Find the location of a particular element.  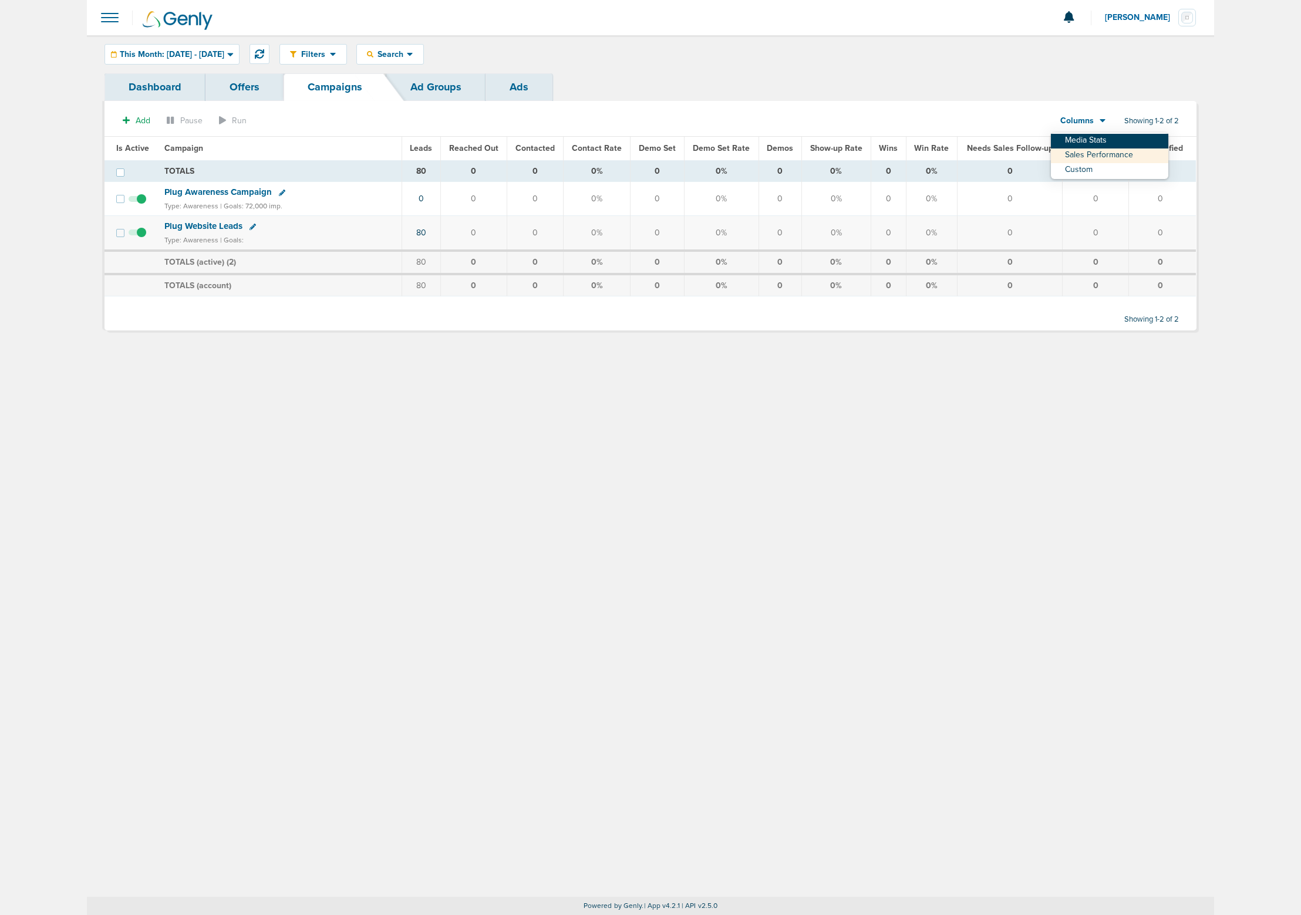

span: Columns is located at coordinates (1077, 121).